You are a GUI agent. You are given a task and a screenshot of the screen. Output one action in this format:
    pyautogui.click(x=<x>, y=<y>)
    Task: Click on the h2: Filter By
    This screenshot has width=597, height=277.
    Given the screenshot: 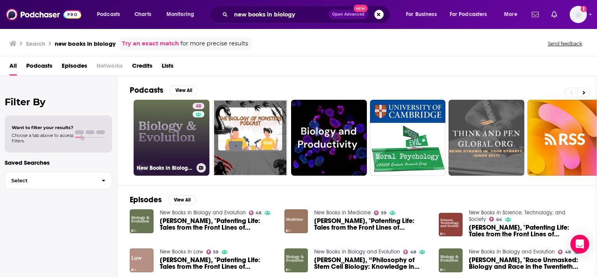 What is the action you would take?
    pyautogui.click(x=58, y=102)
    